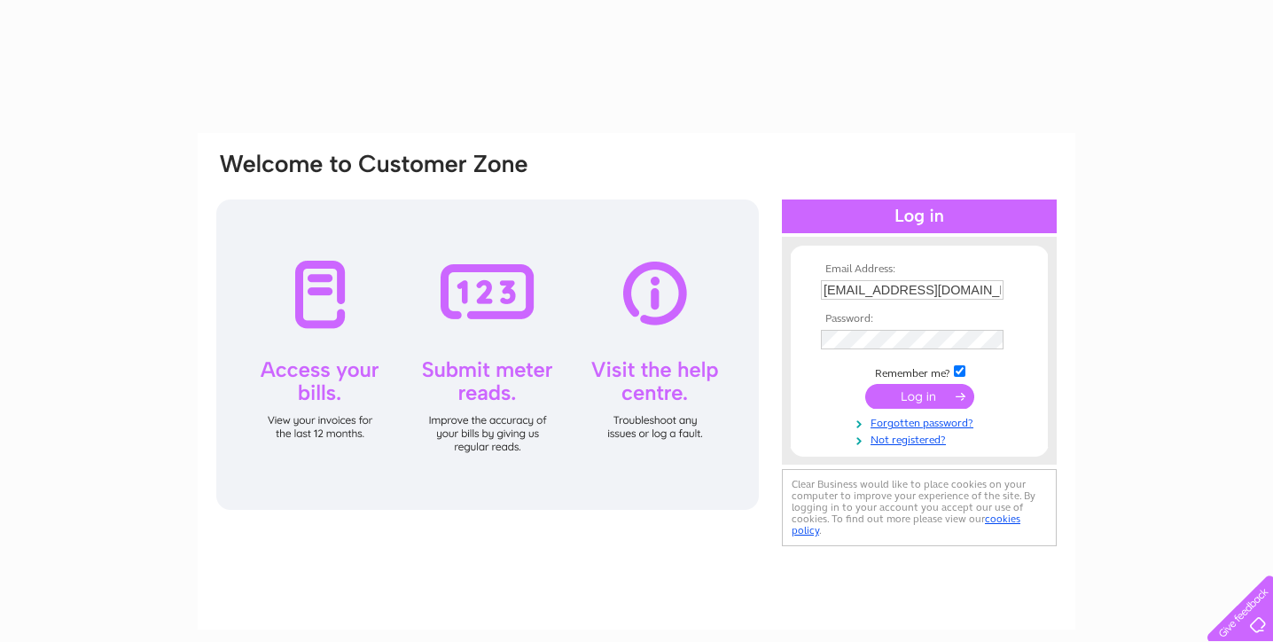 The image size is (1273, 642). I want to click on a: Forgotten password?, so click(921, 421).